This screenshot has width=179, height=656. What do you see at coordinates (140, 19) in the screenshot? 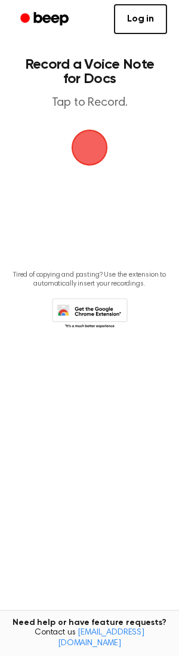
I see `a: Log in` at bounding box center [140, 19].